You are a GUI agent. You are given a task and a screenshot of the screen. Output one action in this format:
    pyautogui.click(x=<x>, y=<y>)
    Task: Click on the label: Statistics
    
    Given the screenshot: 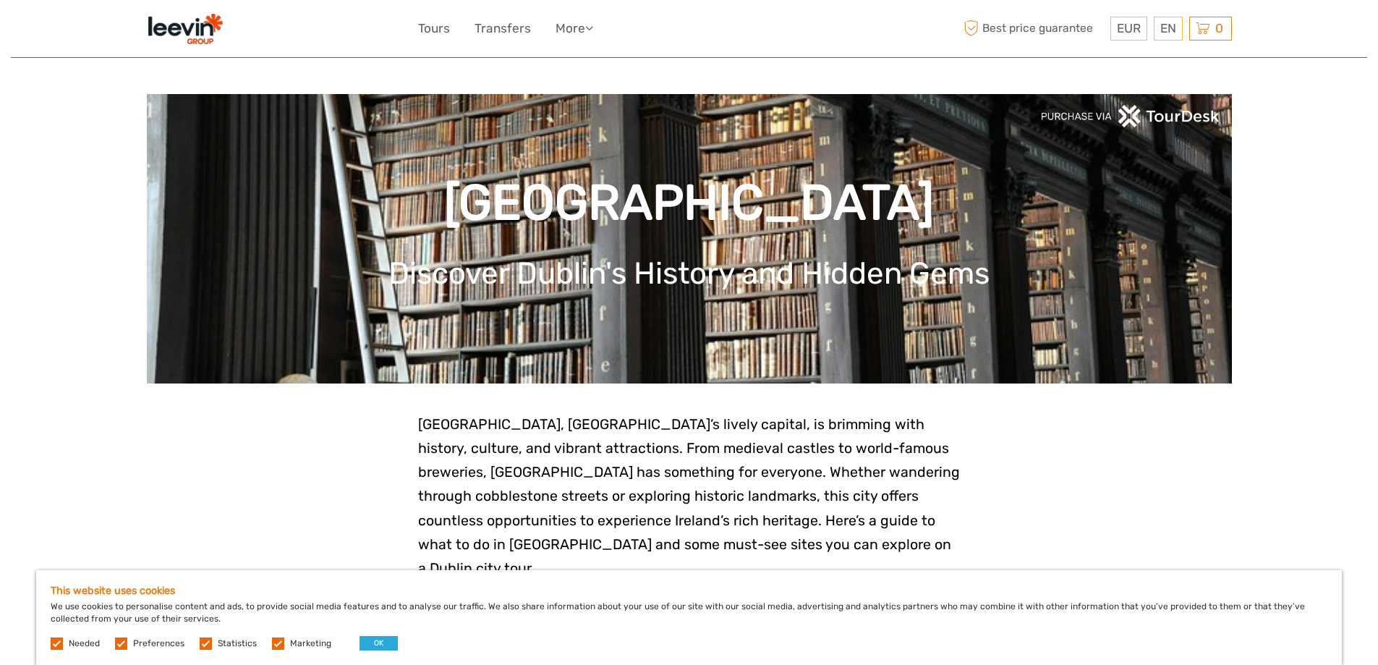 What is the action you would take?
    pyautogui.click(x=237, y=643)
    